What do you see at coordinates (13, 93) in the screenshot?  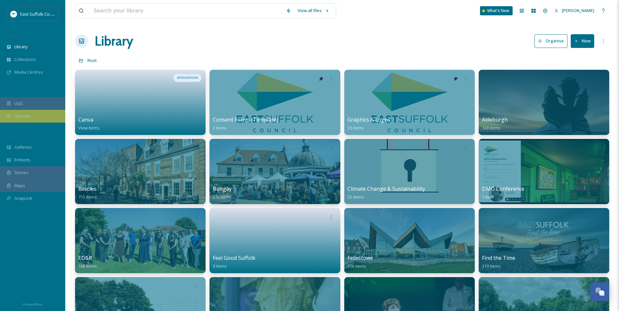 I see `span: COLLECT` at bounding box center [13, 93].